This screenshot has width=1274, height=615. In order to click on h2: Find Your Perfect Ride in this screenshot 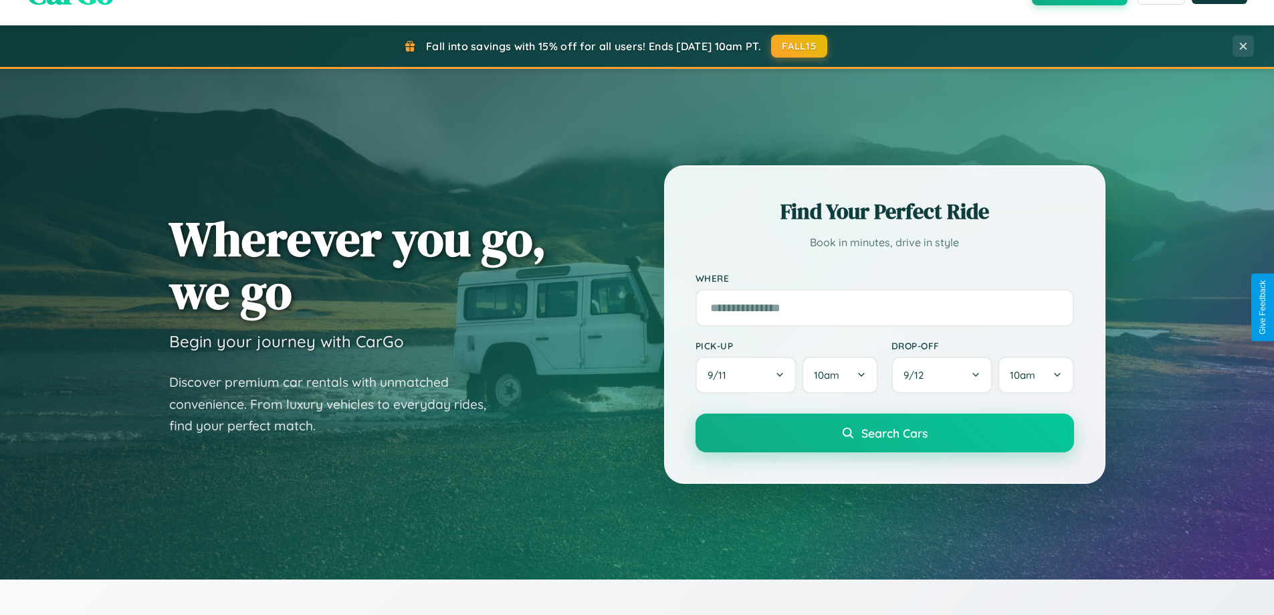, I will do `click(885, 211)`.